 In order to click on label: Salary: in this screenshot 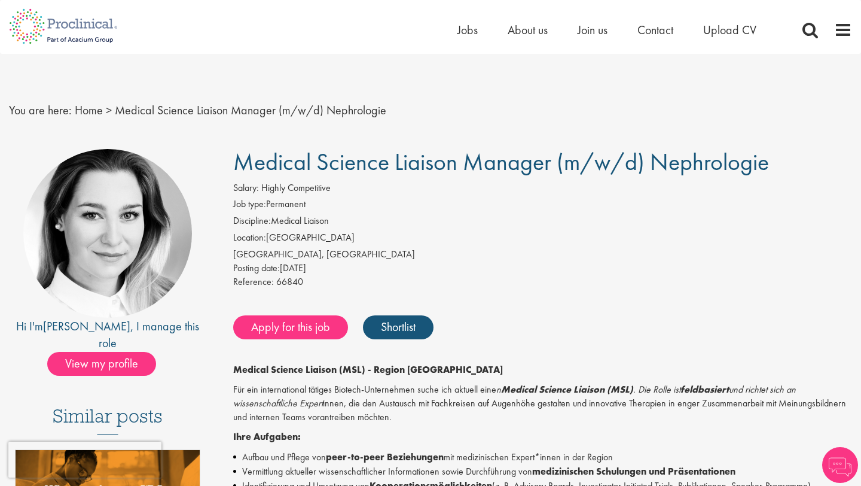, I will do `click(246, 188)`.